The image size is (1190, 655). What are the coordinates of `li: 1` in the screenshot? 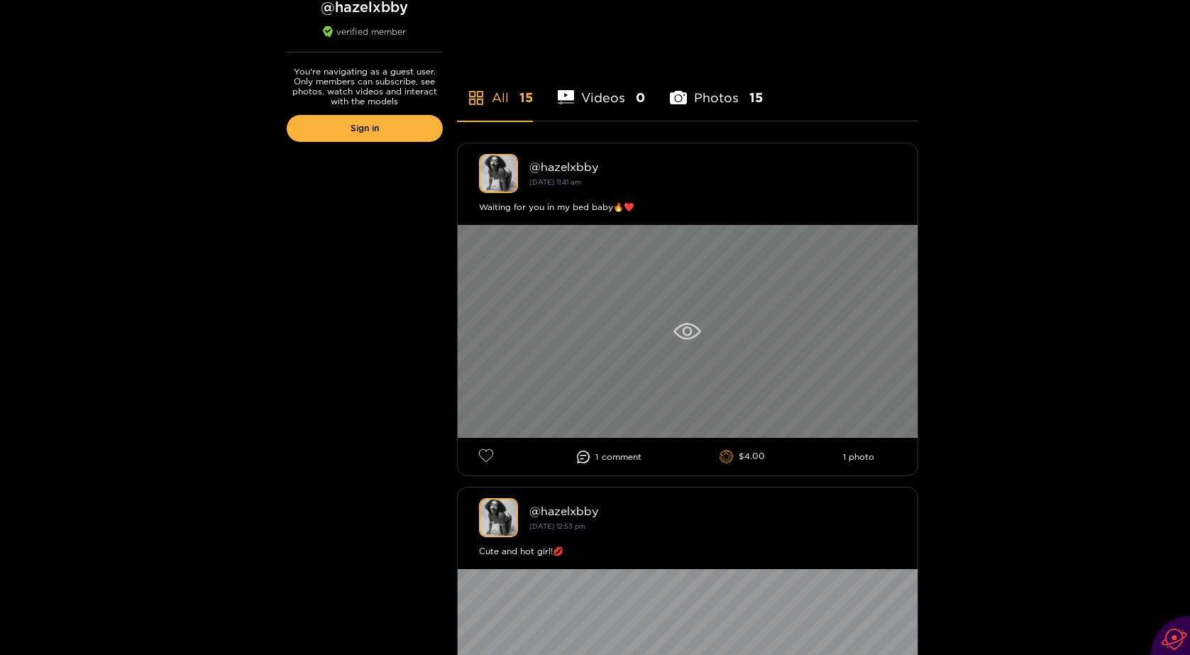 It's located at (609, 457).